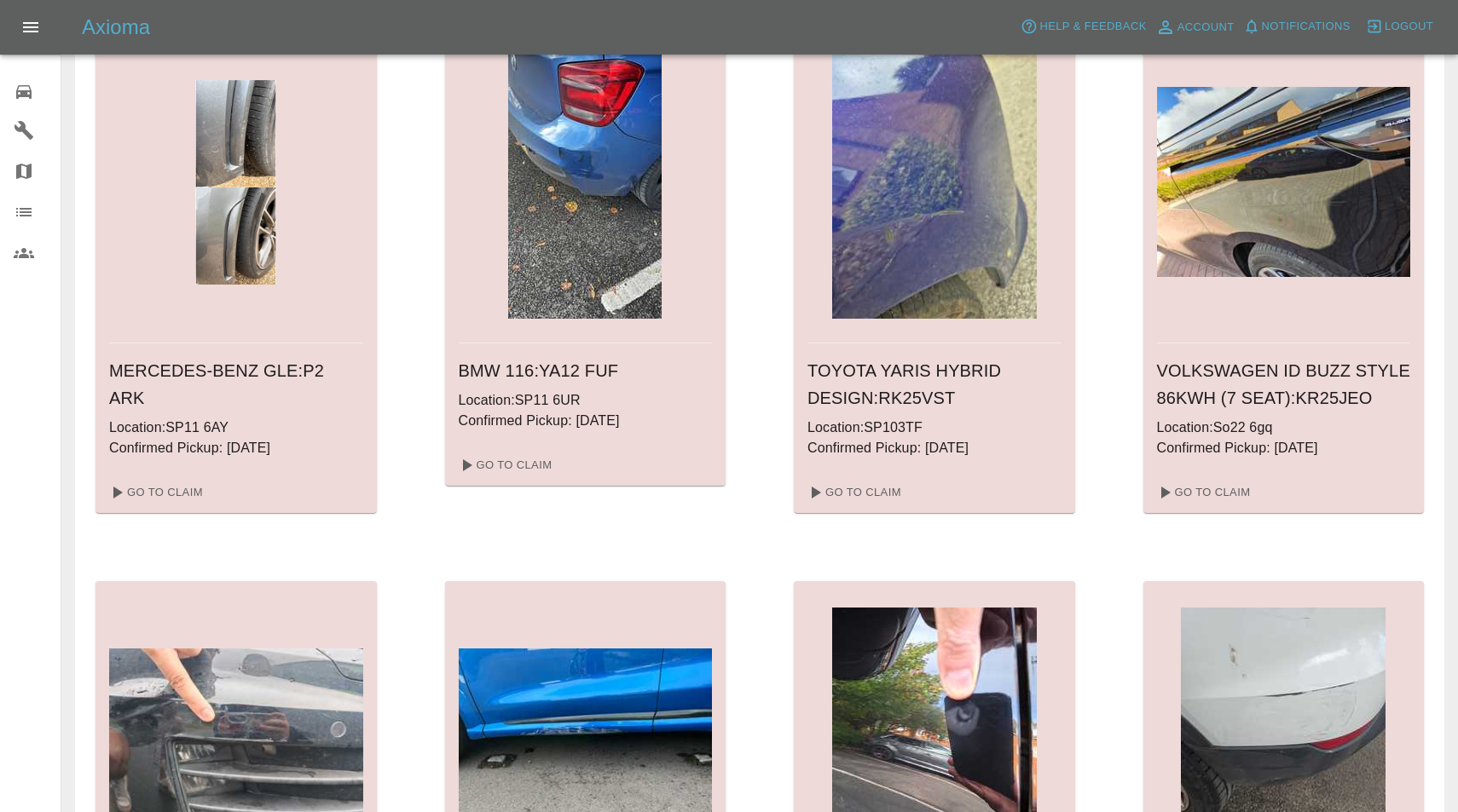 The image size is (1458, 812). I want to click on a: Account, so click(1195, 27).